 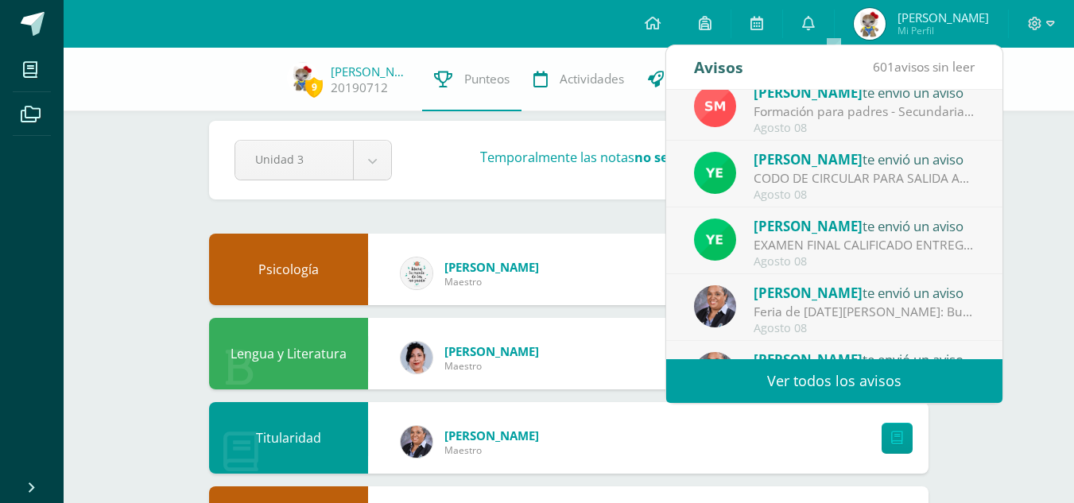 What do you see at coordinates (289, 270) in the screenshot?
I see `div: Psicología` at bounding box center [289, 270].